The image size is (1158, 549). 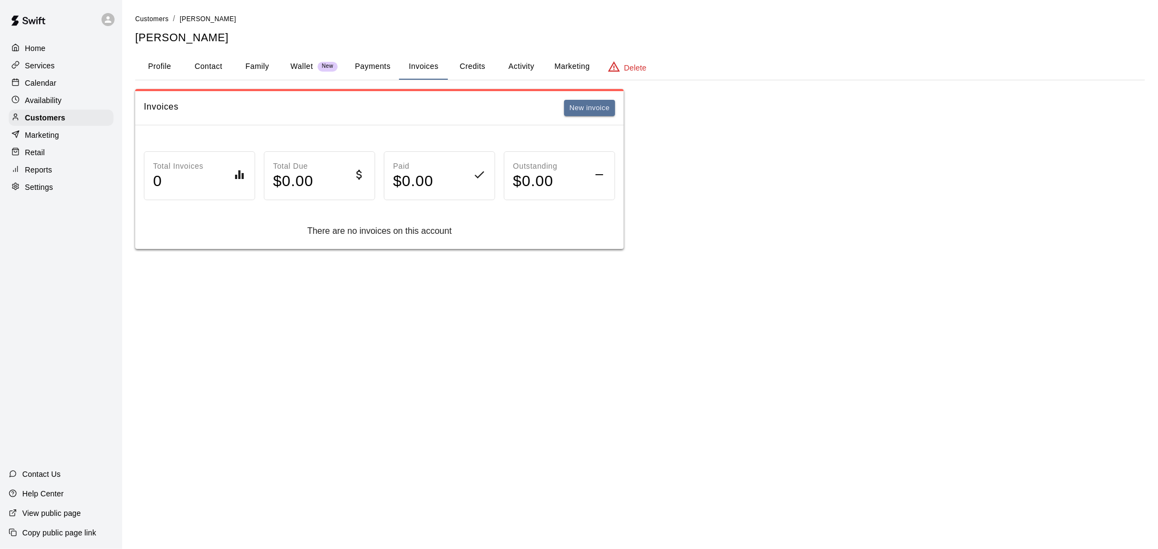 I want to click on a: Retail, so click(x=61, y=153).